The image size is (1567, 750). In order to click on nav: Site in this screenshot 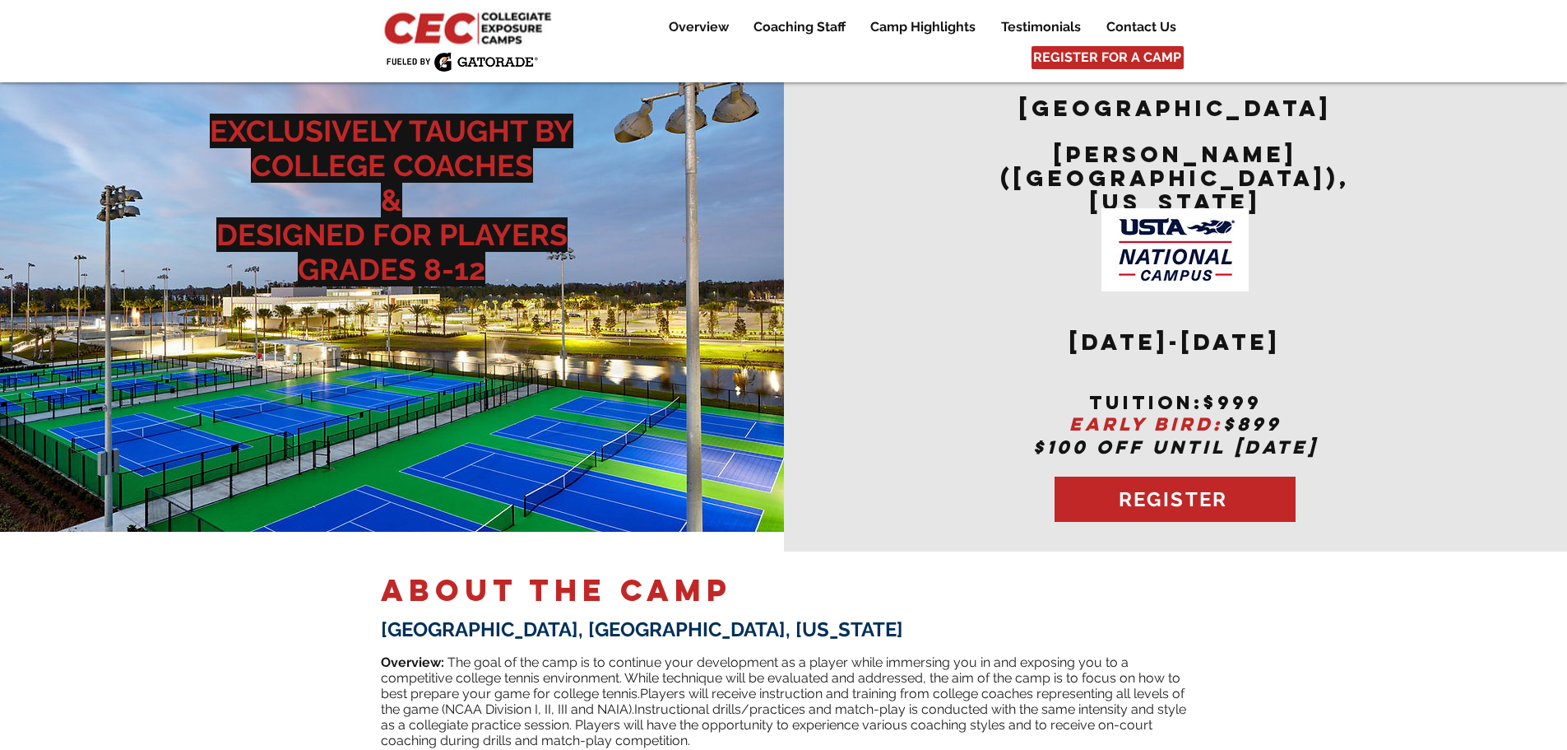, I will do `click(916, 27)`.